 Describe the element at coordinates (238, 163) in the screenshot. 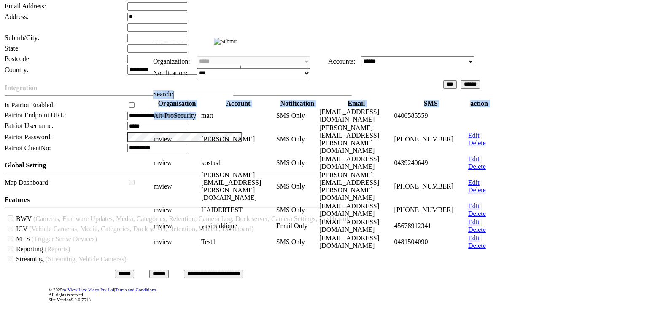

I see `td: kostas1` at that location.